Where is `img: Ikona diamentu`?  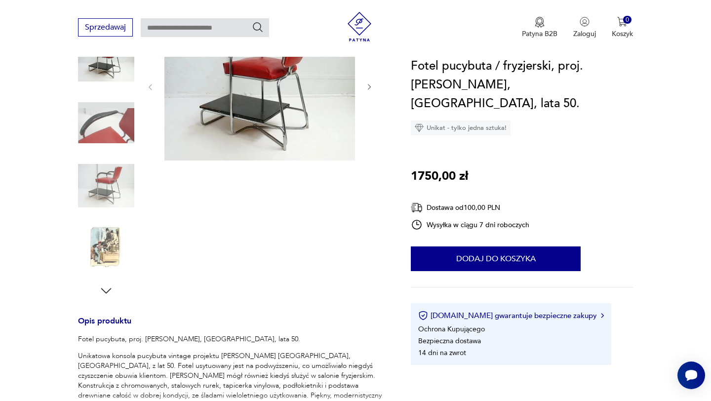 img: Ikona diamentu is located at coordinates (419, 128).